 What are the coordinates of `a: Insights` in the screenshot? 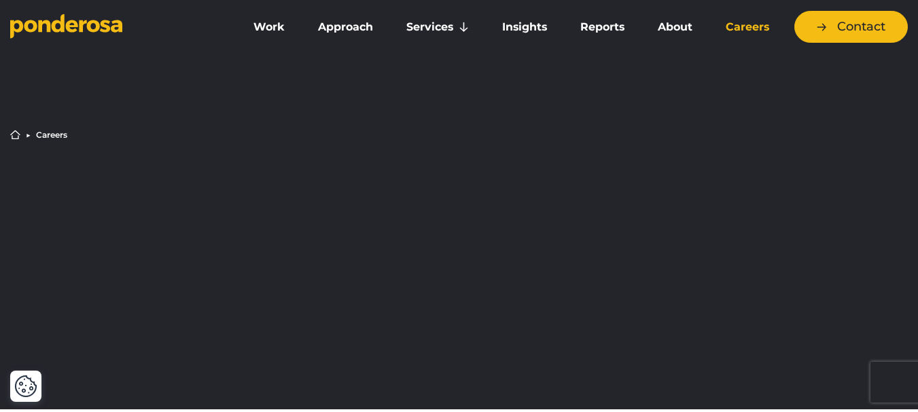 It's located at (524, 27).